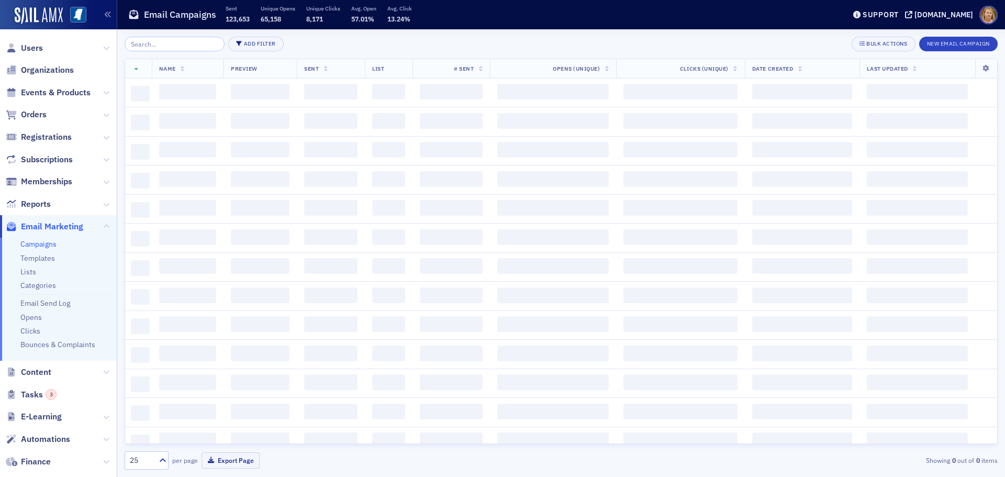 The image size is (1005, 477). Describe the element at coordinates (38, 258) in the screenshot. I see `a: Templates` at that location.